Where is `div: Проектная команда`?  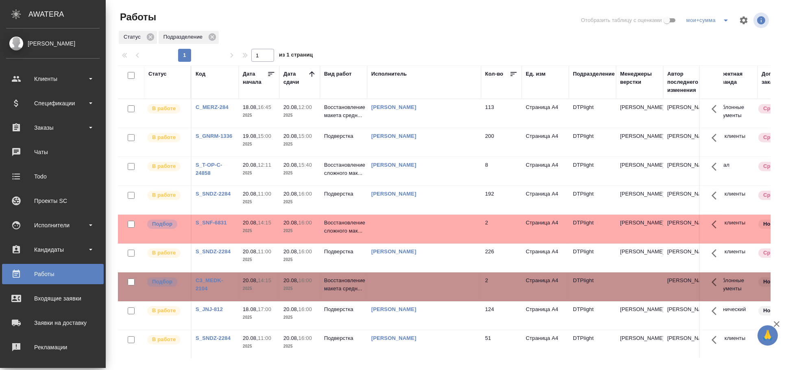 div: Проектная команда is located at coordinates (734, 78).